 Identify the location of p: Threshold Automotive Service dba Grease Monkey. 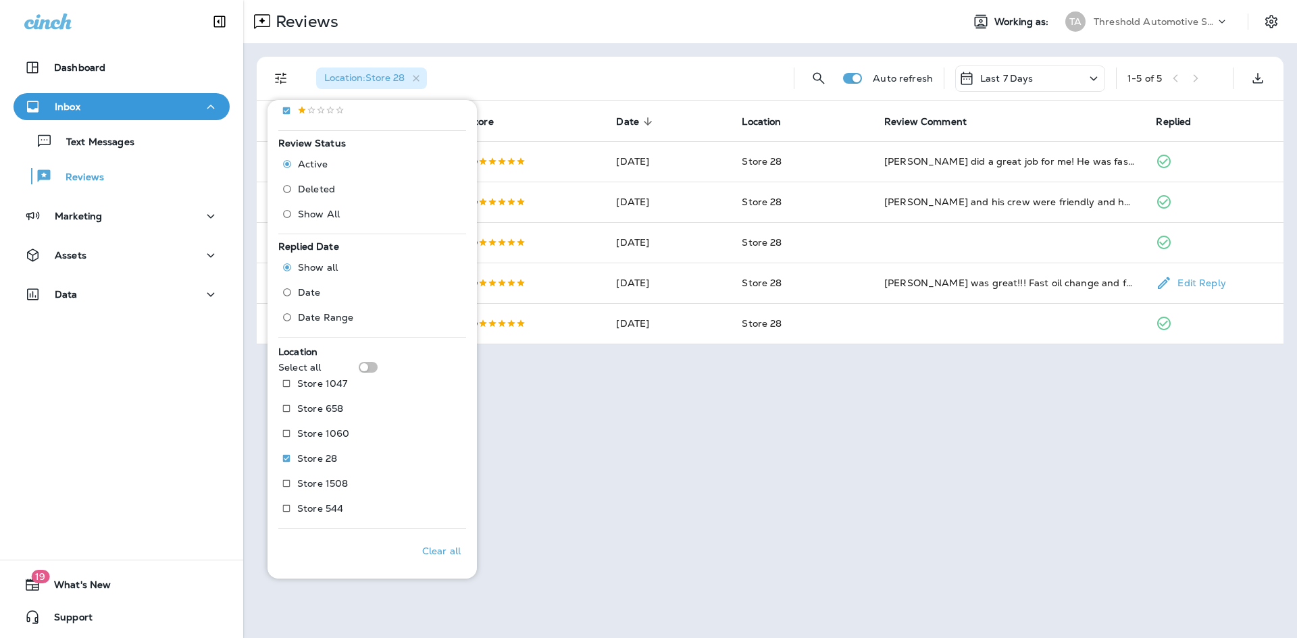
(1154, 22).